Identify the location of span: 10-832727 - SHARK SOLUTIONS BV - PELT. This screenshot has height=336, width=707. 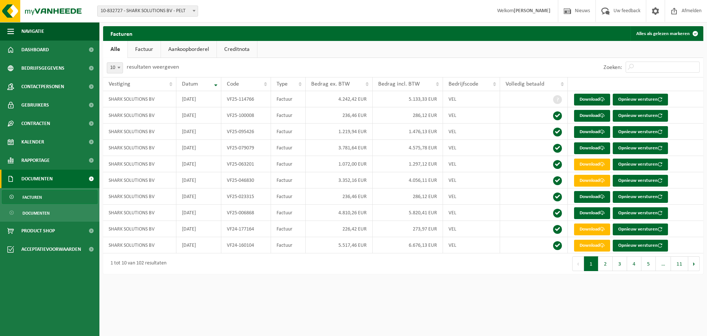
(148, 11).